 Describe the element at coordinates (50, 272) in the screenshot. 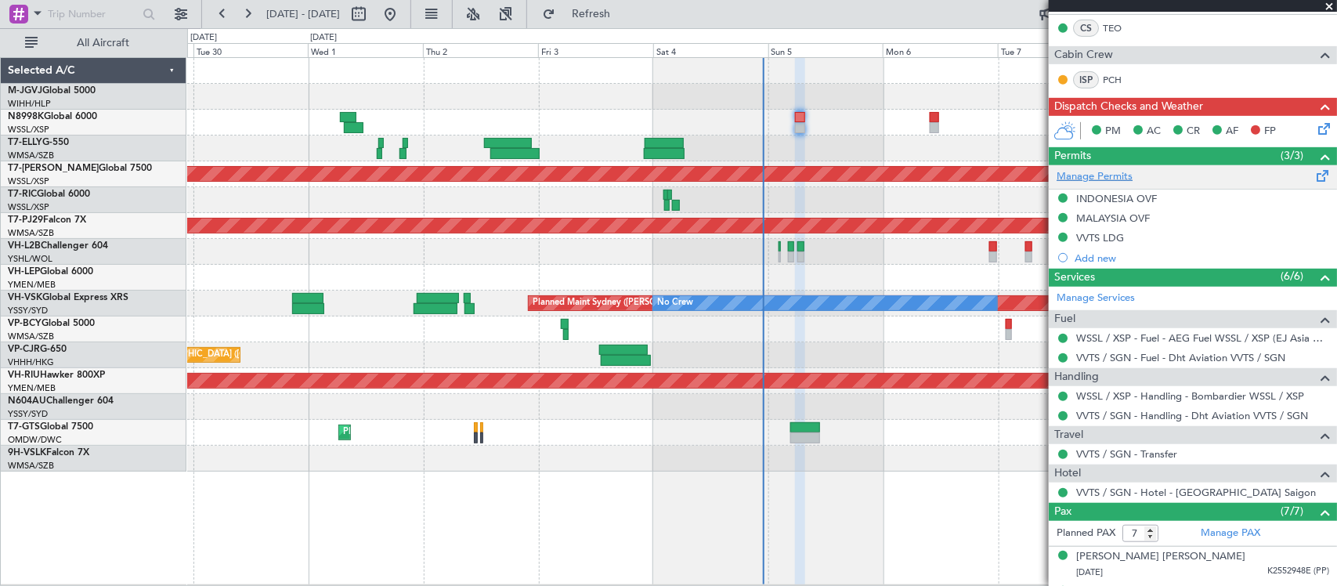

I see `a: VH-LEPGlobal 6000` at that location.